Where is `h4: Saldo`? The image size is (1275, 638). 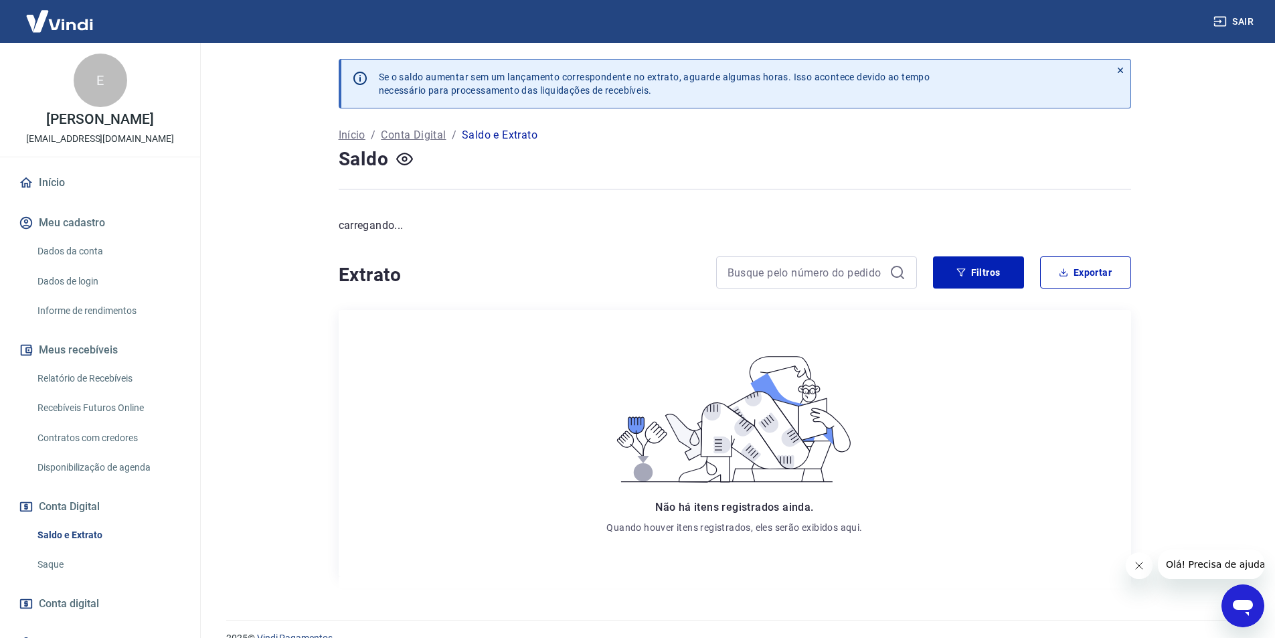 h4: Saldo is located at coordinates (363, 159).